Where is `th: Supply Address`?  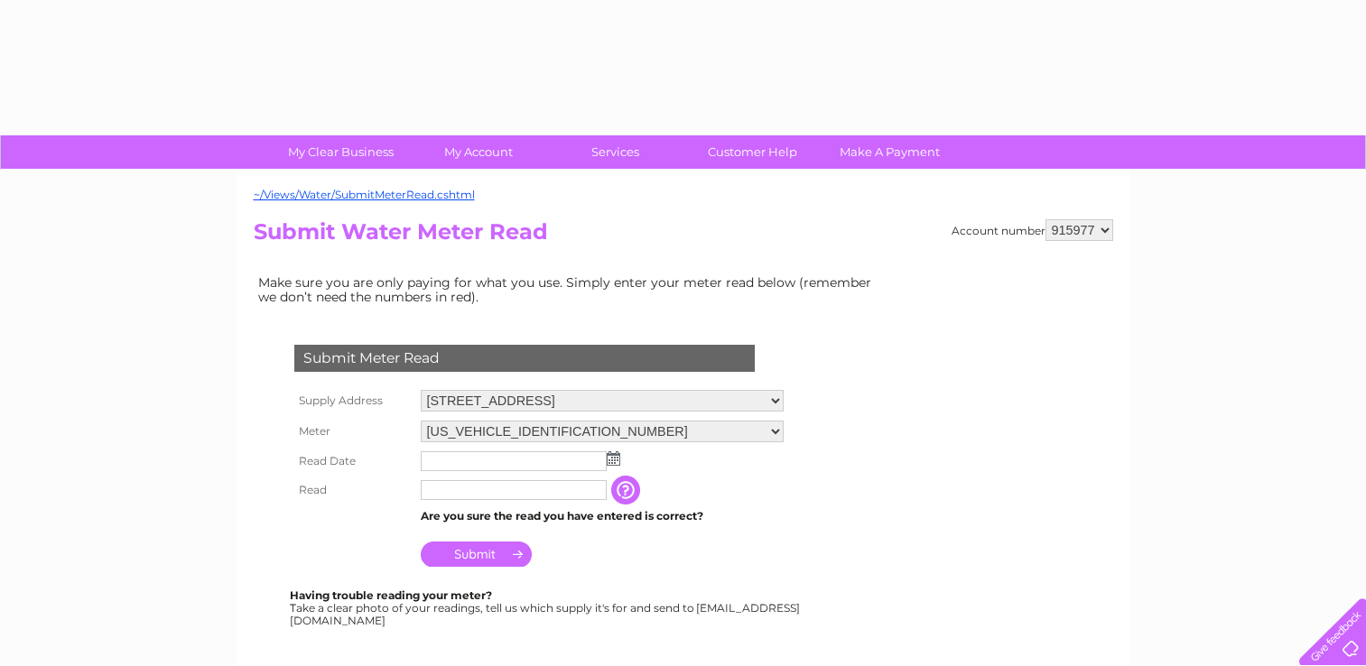 th: Supply Address is located at coordinates (353, 401).